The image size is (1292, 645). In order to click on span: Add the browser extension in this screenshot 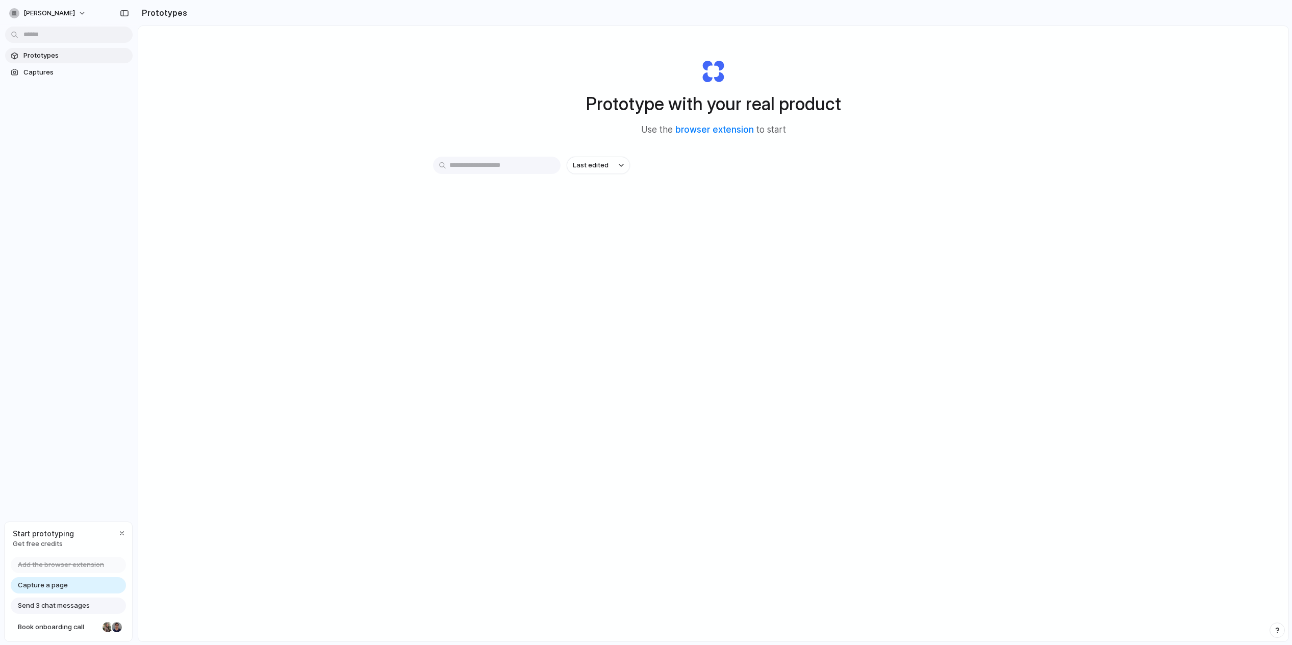, I will do `click(61, 564)`.